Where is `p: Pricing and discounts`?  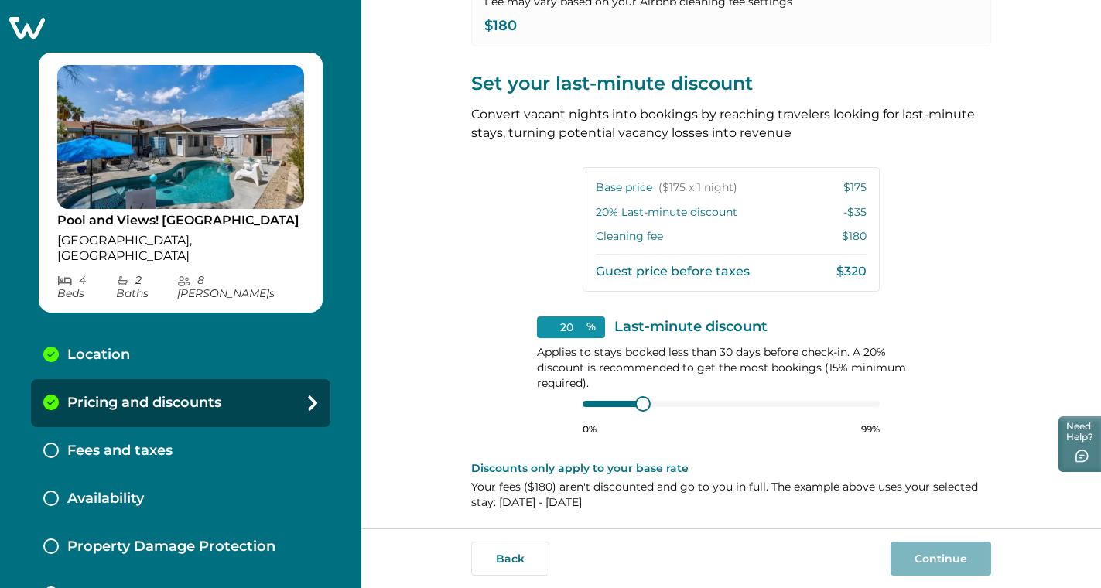
p: Pricing and discounts is located at coordinates (144, 403).